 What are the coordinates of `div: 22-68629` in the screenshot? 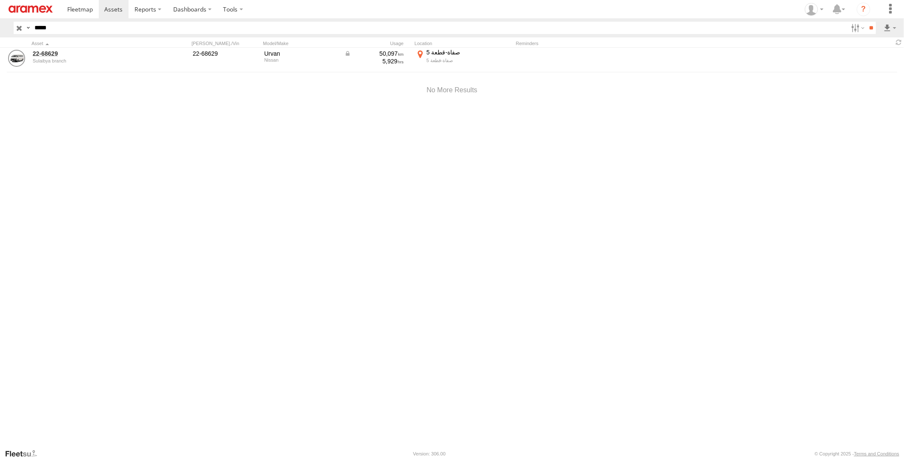 It's located at (226, 54).